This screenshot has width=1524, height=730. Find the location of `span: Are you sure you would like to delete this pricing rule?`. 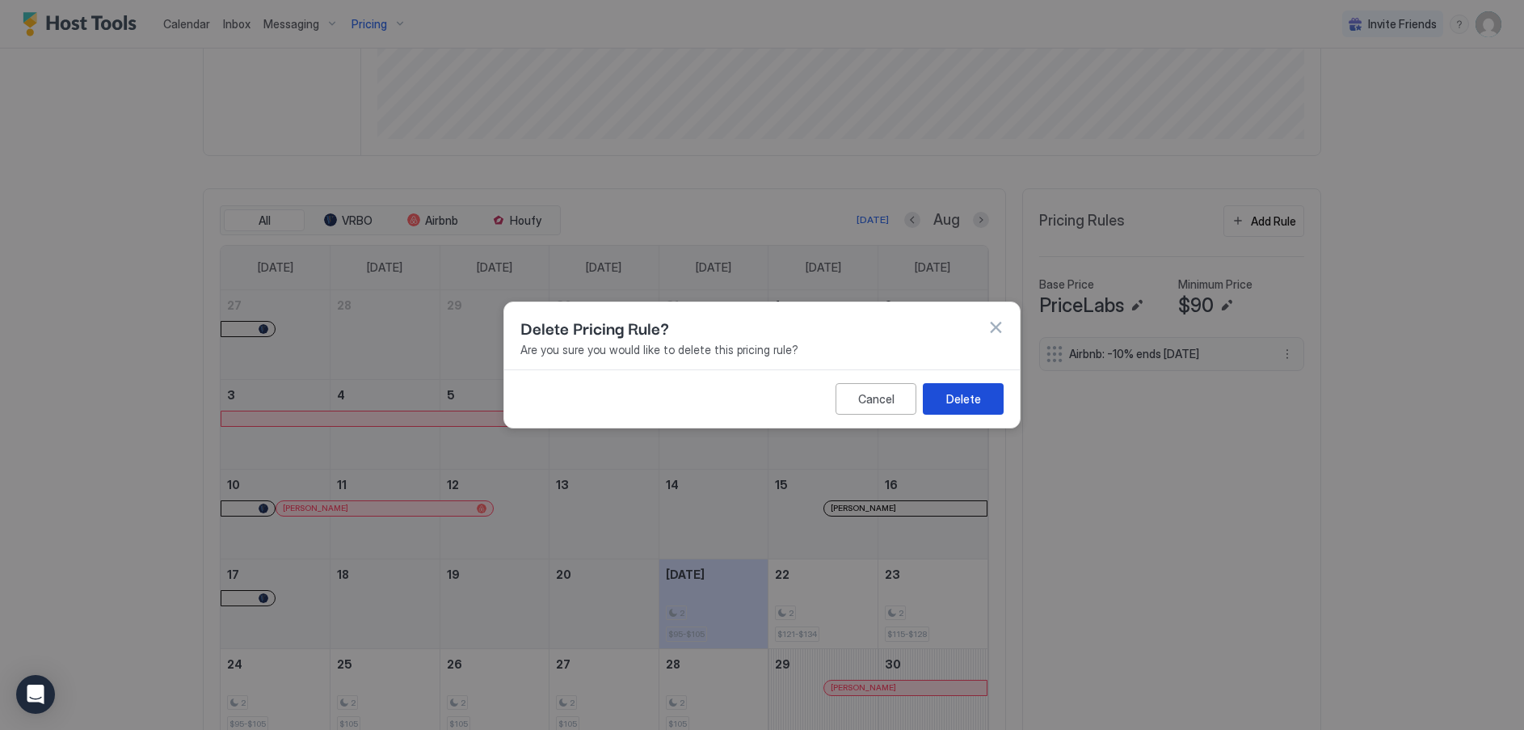

span: Are you sure you would like to delete this pricing rule? is located at coordinates (762, 350).